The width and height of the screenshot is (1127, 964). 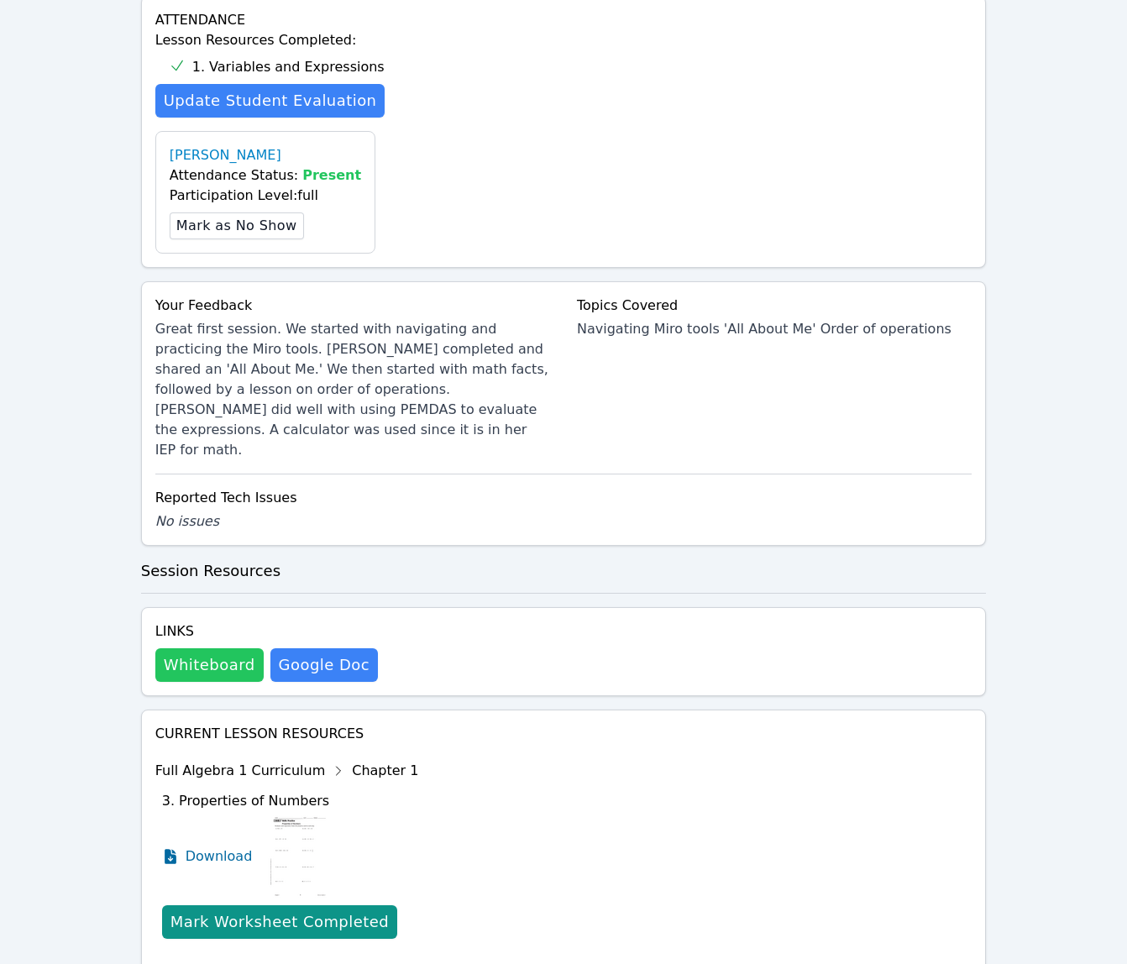 What do you see at coordinates (245, 800) in the screenshot?
I see `span: 3. Properties of Numbers` at bounding box center [245, 800].